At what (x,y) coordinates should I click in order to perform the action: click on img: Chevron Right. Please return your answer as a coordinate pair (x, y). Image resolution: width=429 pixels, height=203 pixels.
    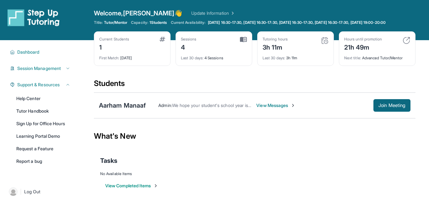
    Looking at the image, I should click on (232, 13).